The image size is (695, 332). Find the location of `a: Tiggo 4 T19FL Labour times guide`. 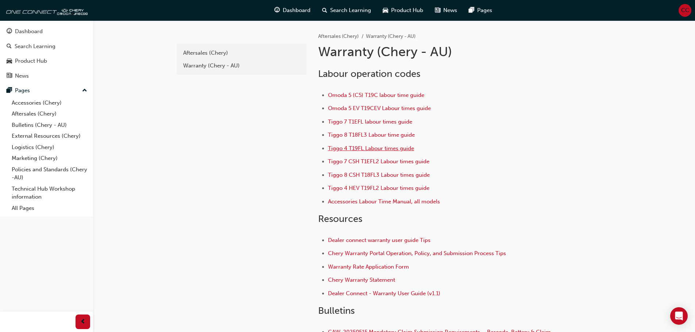

a: Tiggo 4 T19FL Labour times guide is located at coordinates (371, 148).